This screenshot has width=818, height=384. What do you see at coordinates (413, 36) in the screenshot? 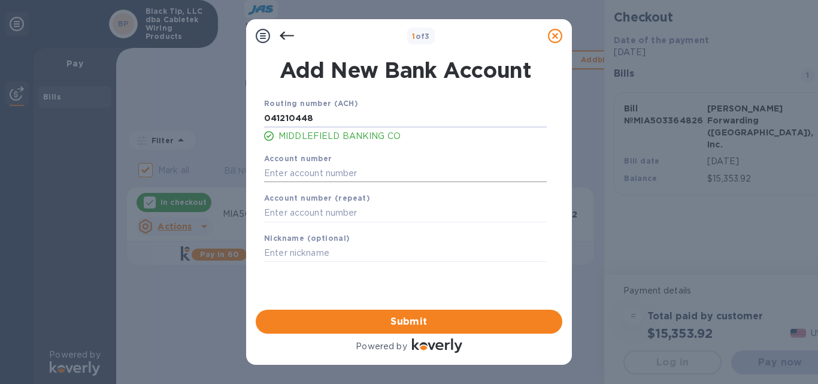
I see `span: 1` at bounding box center [413, 36].